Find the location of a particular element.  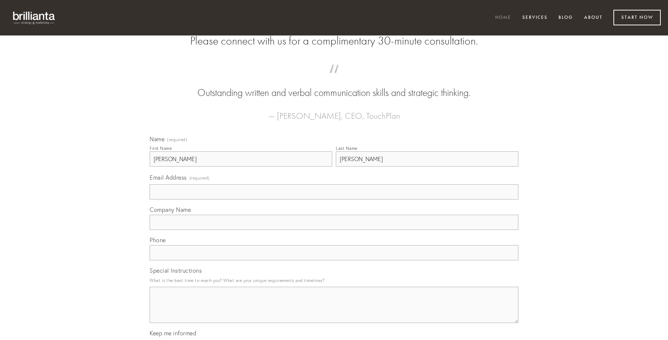

blockquote: Outstanding written and verbal communication skills and strategic thinking. is located at coordinates (334, 86).